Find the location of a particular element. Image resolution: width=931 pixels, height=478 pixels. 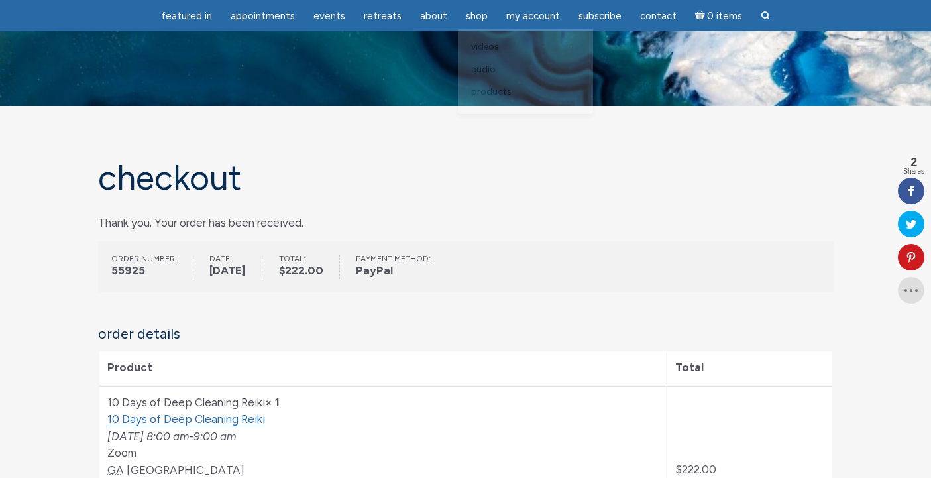

span: Shares is located at coordinates (914, 172).